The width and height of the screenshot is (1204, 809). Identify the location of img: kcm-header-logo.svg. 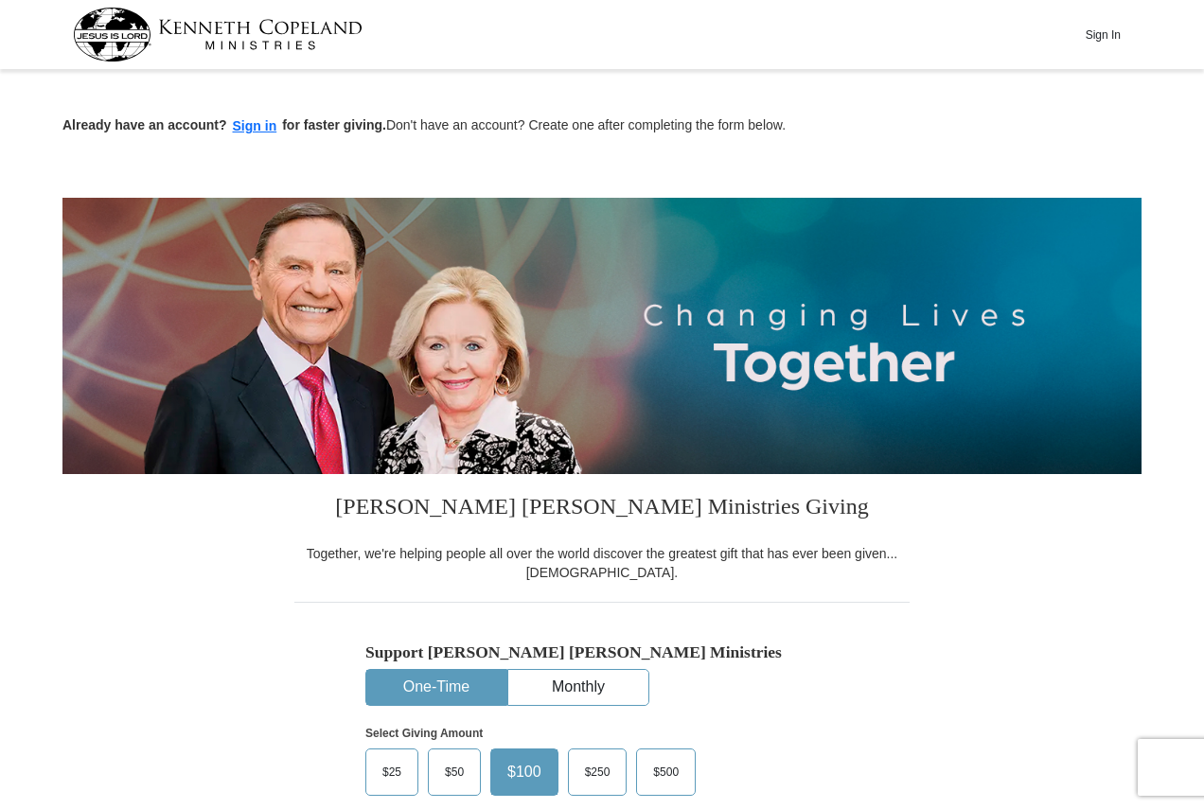
(218, 34).